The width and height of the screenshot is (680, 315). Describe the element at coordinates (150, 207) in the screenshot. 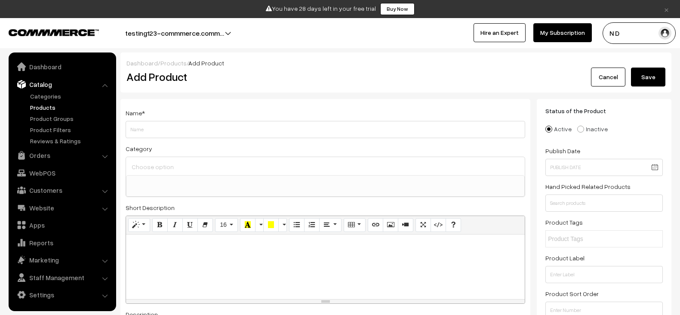

I see `label: Short Description` at that location.